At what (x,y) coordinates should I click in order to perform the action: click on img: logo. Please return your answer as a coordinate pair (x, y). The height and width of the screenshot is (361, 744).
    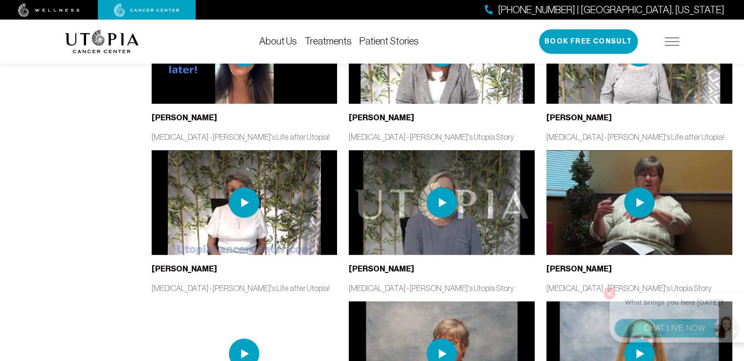
    Looking at the image, I should click on (102, 42).